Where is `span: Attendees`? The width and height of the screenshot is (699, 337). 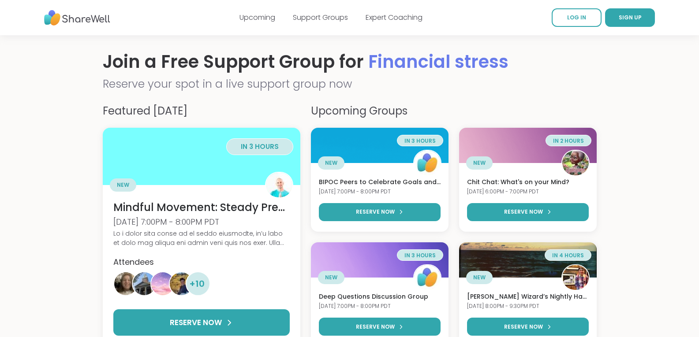 span: Attendees is located at coordinates (134, 262).